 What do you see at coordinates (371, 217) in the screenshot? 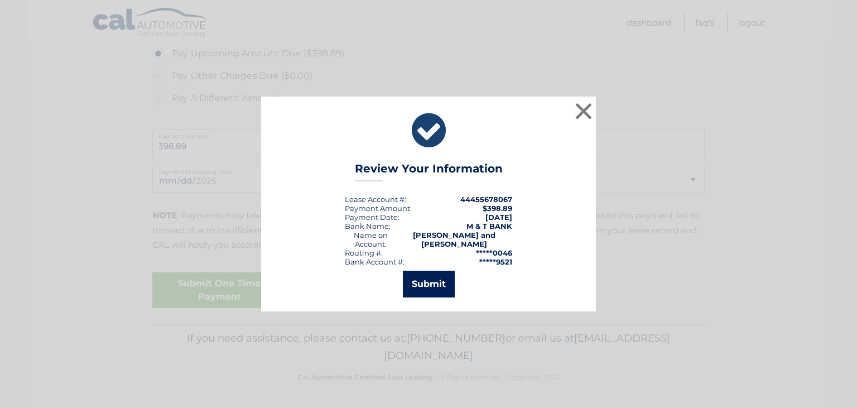
I see `span: Payment Date` at bounding box center [371, 217].